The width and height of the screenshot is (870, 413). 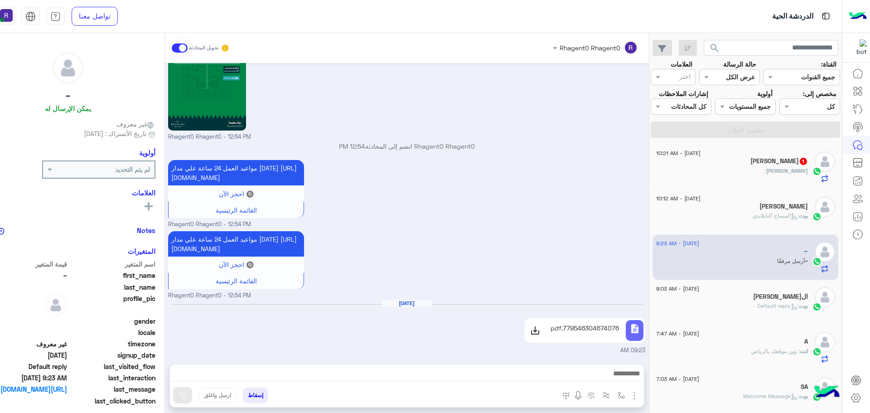 I want to click on img: select flow, so click(x=621, y=395).